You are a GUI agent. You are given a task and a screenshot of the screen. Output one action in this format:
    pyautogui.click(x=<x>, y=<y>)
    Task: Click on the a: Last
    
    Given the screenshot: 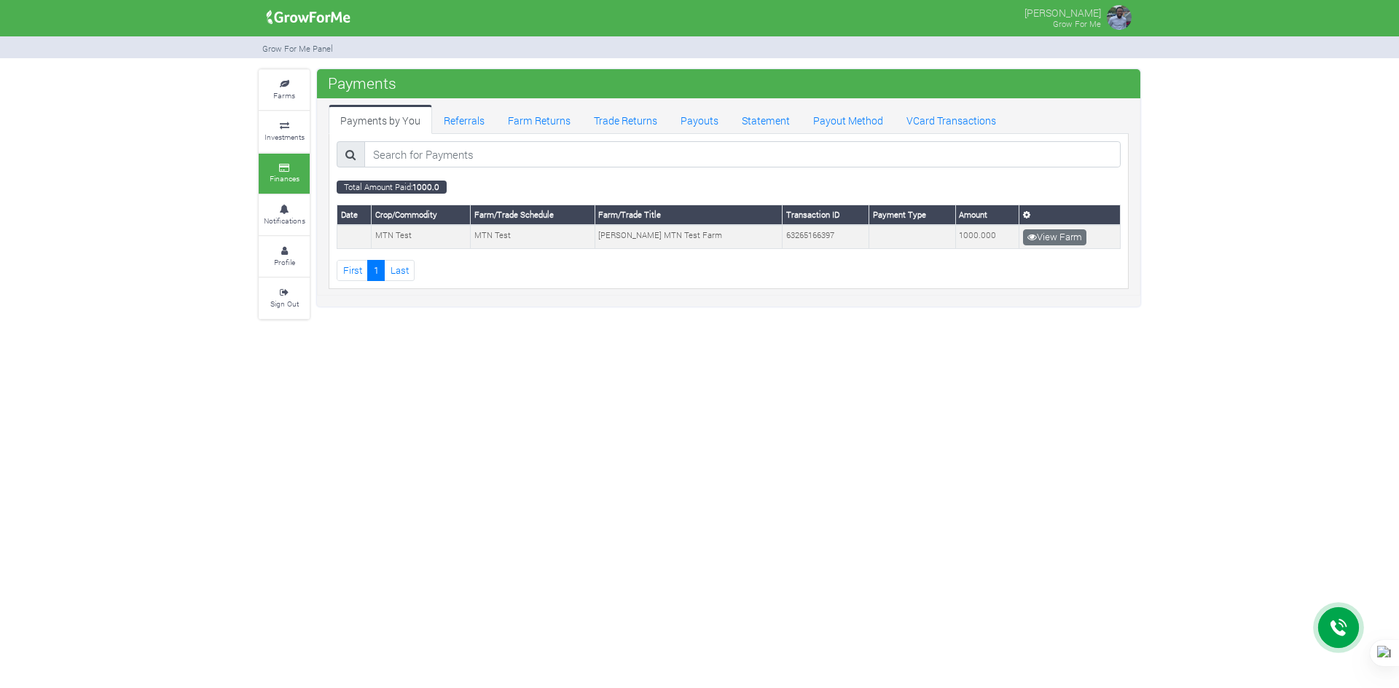 What is the action you would take?
    pyautogui.click(x=399, y=270)
    